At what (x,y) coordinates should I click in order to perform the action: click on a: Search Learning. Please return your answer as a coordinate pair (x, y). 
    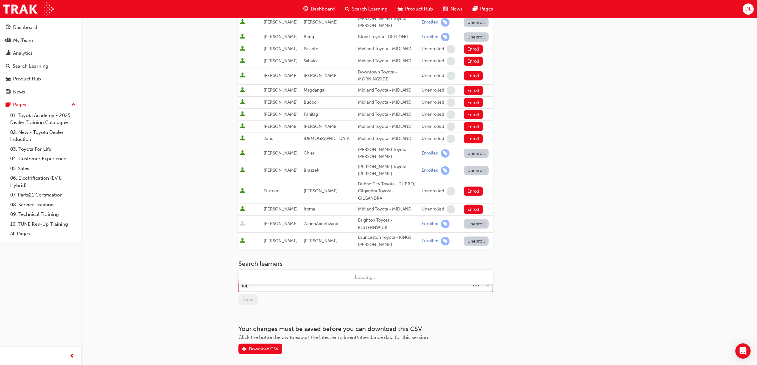
    Looking at the image, I should click on (40, 66).